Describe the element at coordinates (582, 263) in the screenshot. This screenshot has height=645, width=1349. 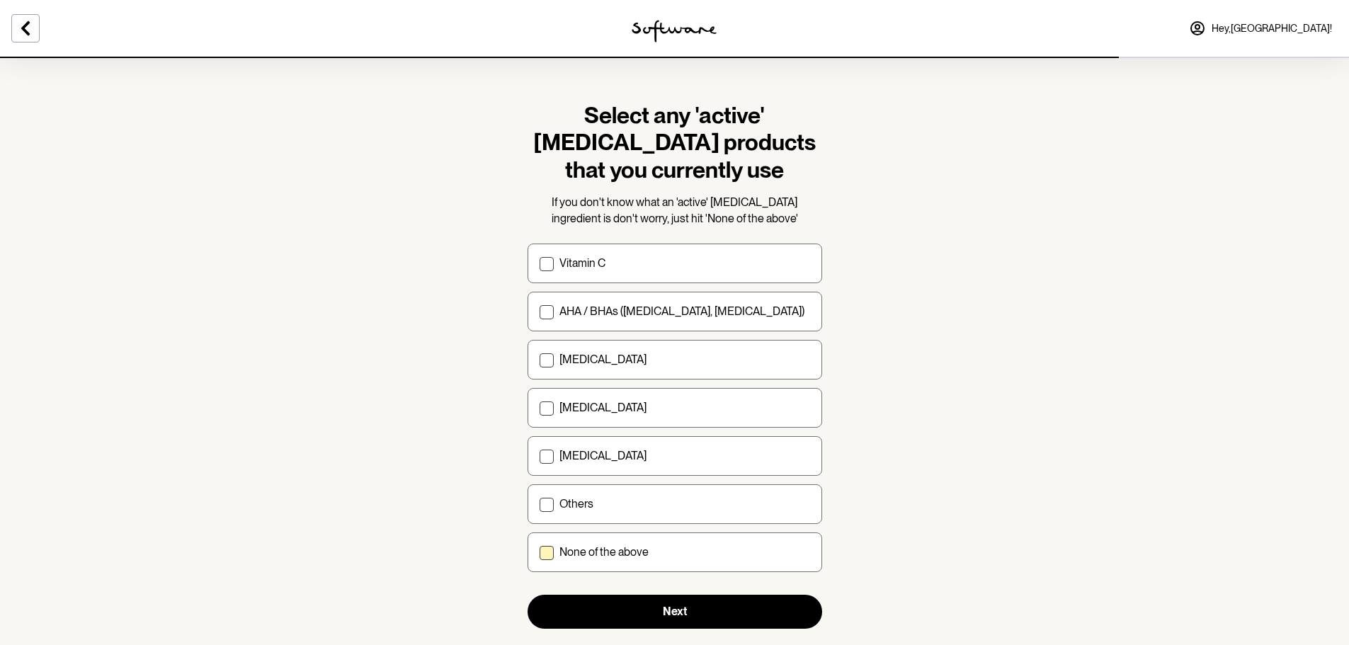
I see `p: Vitamin C` at that location.